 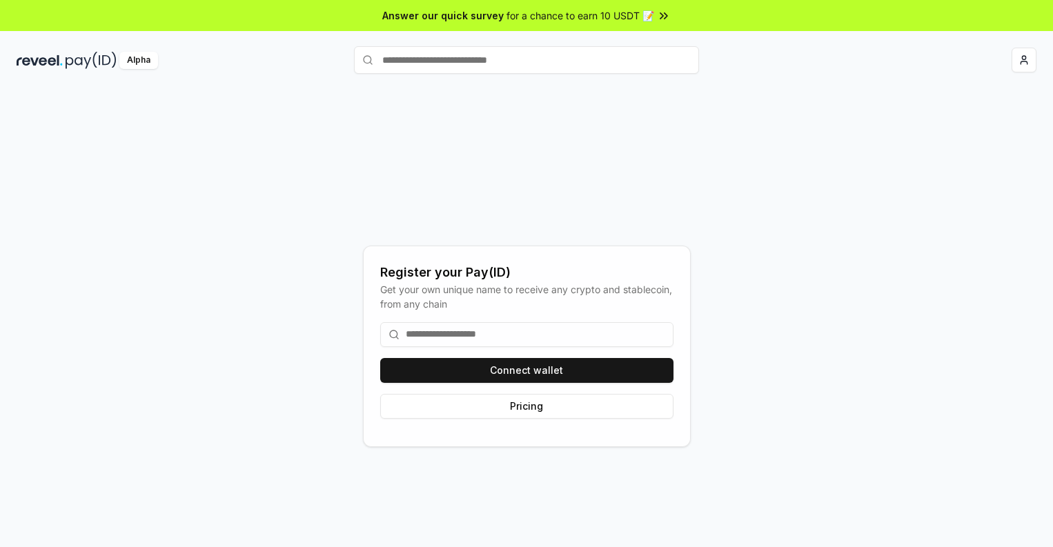 What do you see at coordinates (527, 273) in the screenshot?
I see `div: Register your Pay(ID)` at bounding box center [527, 273].